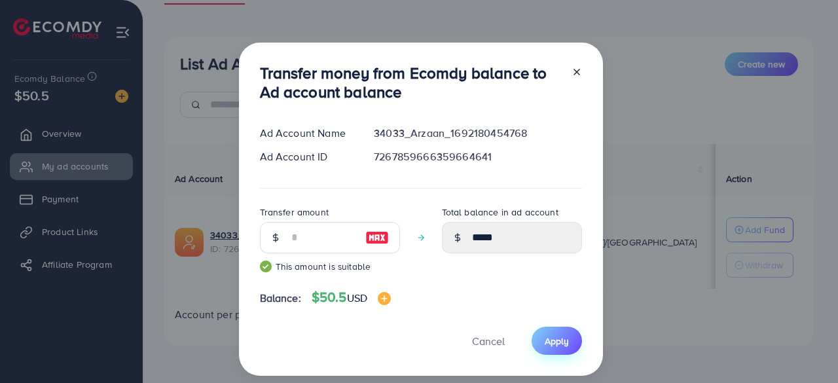 This screenshot has height=383, width=838. What do you see at coordinates (410, 82) in the screenshot?
I see `h3: Transfer money from Ecomdy balance to Ad account balance` at bounding box center [410, 82].